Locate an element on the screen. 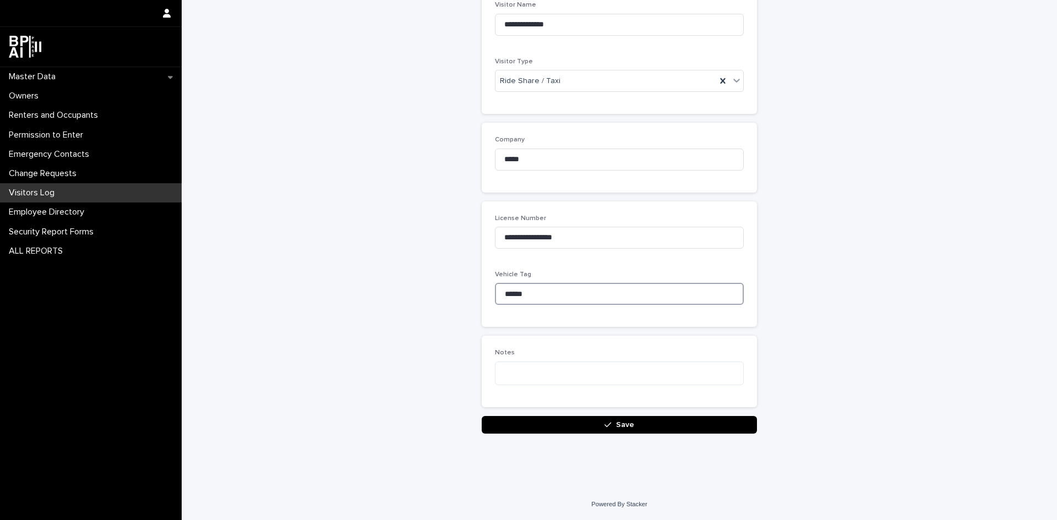 Image resolution: width=1057 pixels, height=520 pixels. img: dwgmcNfxSF6WIOOXiGgu is located at coordinates (25, 47).